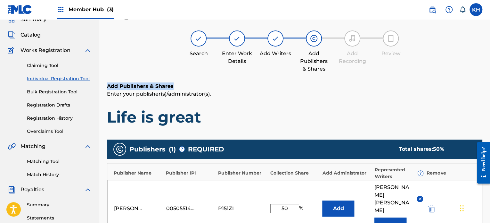  I want to click on a: Claiming Tool, so click(59, 65).